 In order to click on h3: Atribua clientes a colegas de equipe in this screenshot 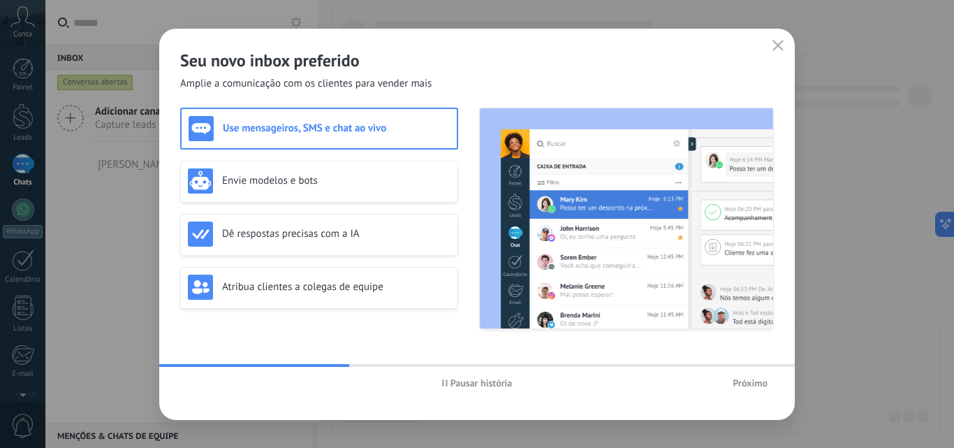, I will do `click(336, 286)`.